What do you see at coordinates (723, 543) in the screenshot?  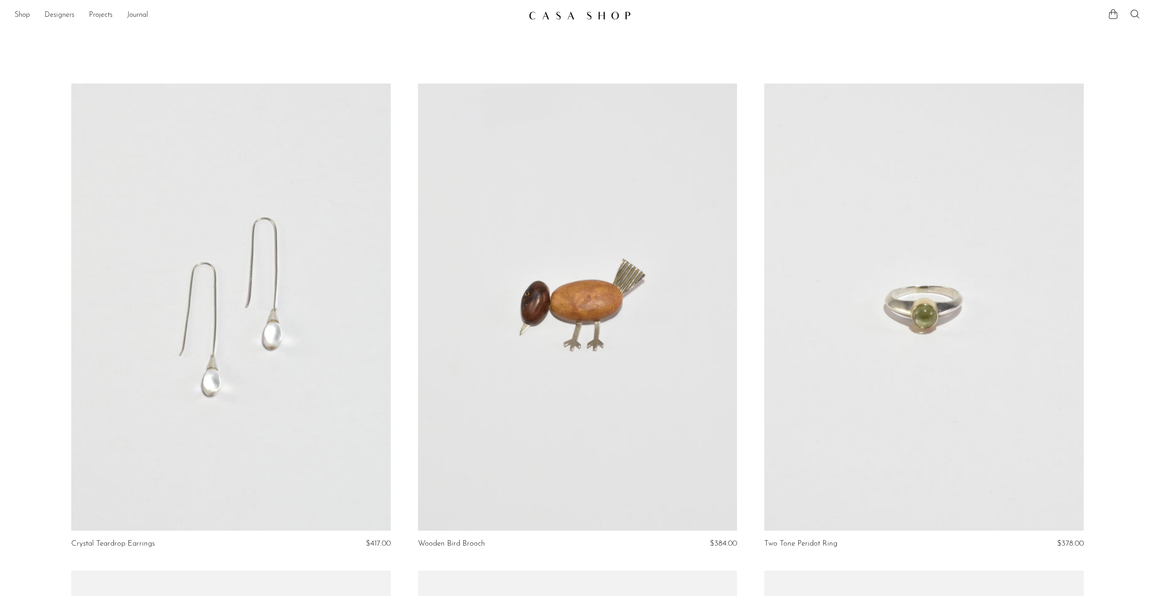 I see `span: $384.00` at bounding box center [723, 543].